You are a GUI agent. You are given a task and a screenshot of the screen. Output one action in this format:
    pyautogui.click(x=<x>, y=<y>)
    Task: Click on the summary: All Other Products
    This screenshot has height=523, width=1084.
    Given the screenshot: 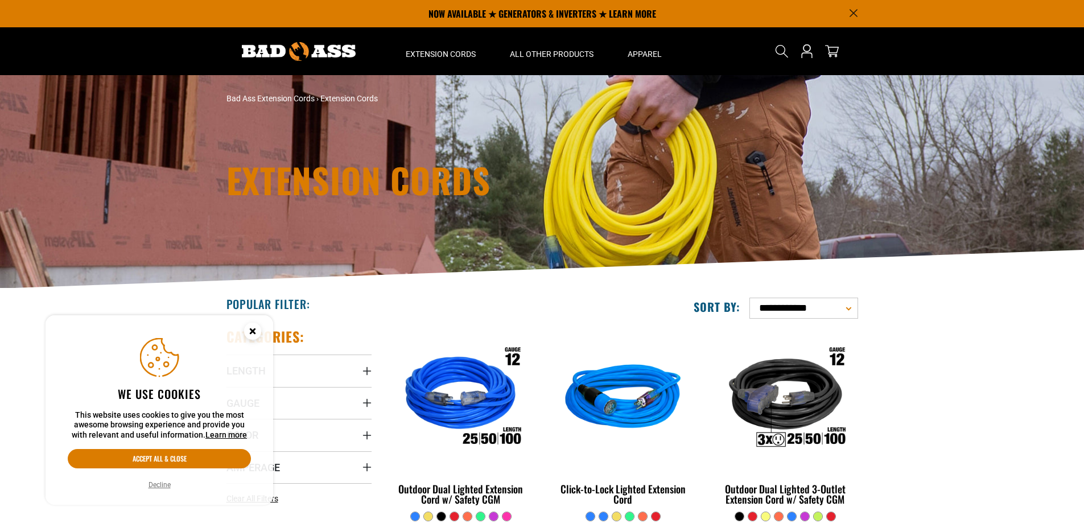 What is the action you would take?
    pyautogui.click(x=551, y=51)
    